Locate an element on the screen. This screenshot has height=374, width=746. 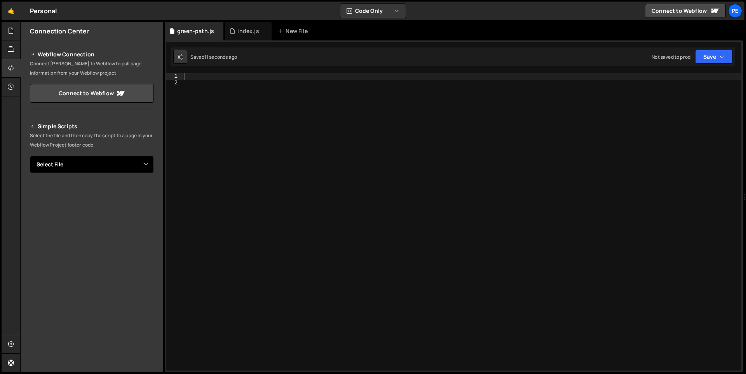
div: New File is located at coordinates (294, 31).